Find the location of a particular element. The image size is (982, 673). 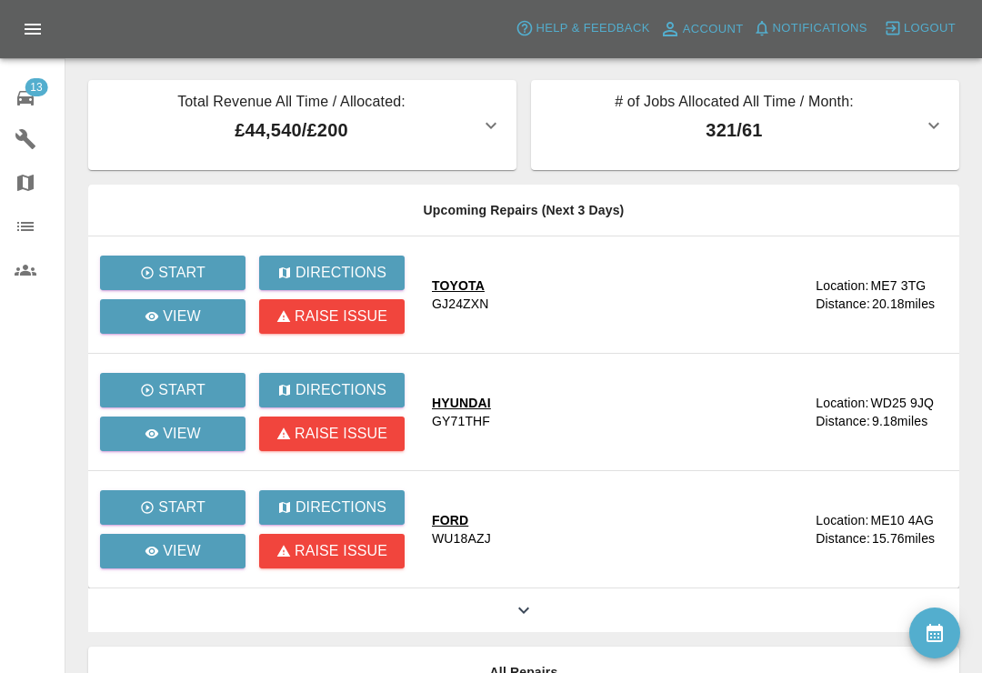

button: # of Jobs Allocated All Time / Month:321/61 is located at coordinates (744, 125).